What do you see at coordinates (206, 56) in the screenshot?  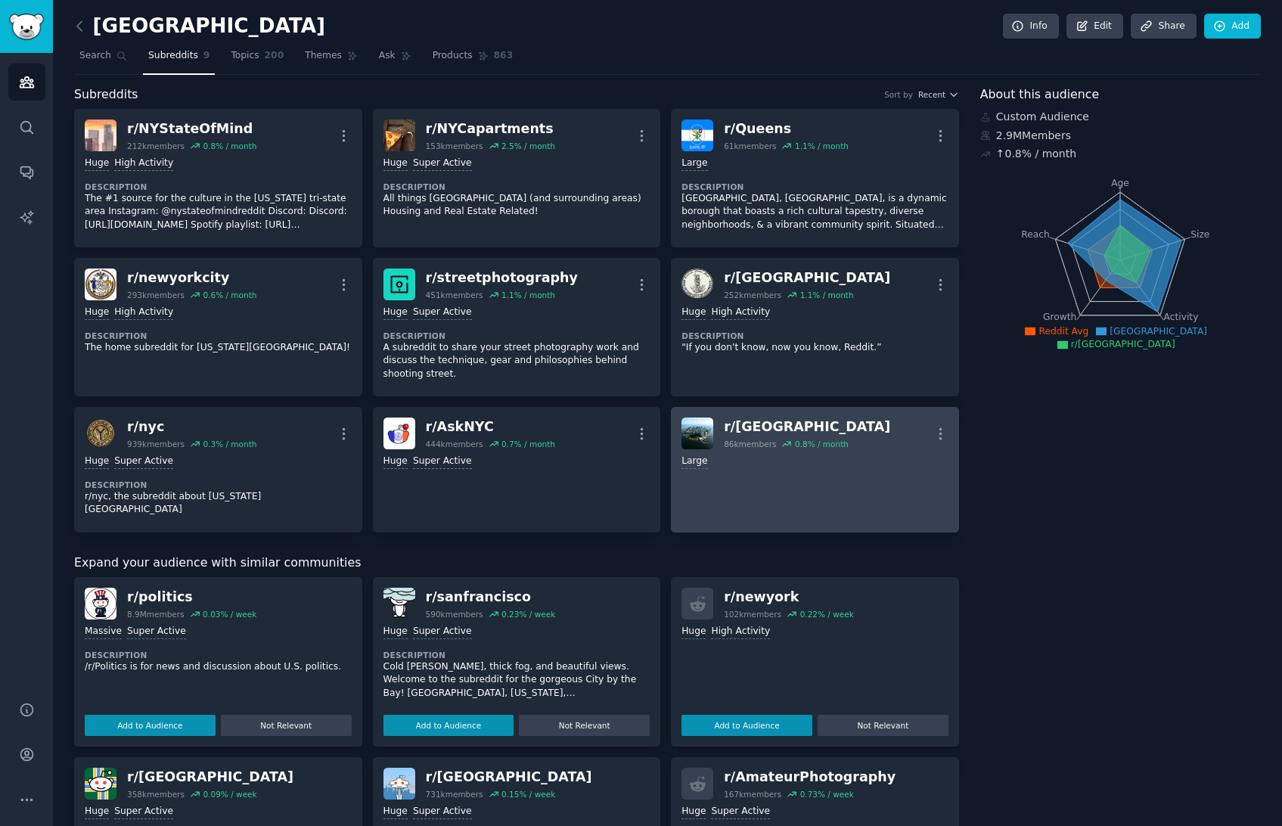 I see `span: 9` at bounding box center [206, 56].